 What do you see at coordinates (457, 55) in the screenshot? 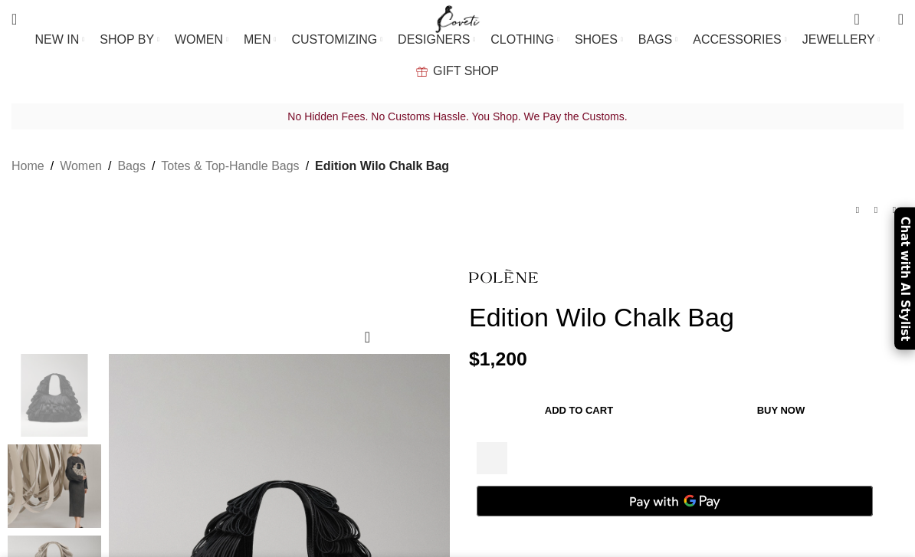
I see `div: Main navigation` at bounding box center [457, 55].